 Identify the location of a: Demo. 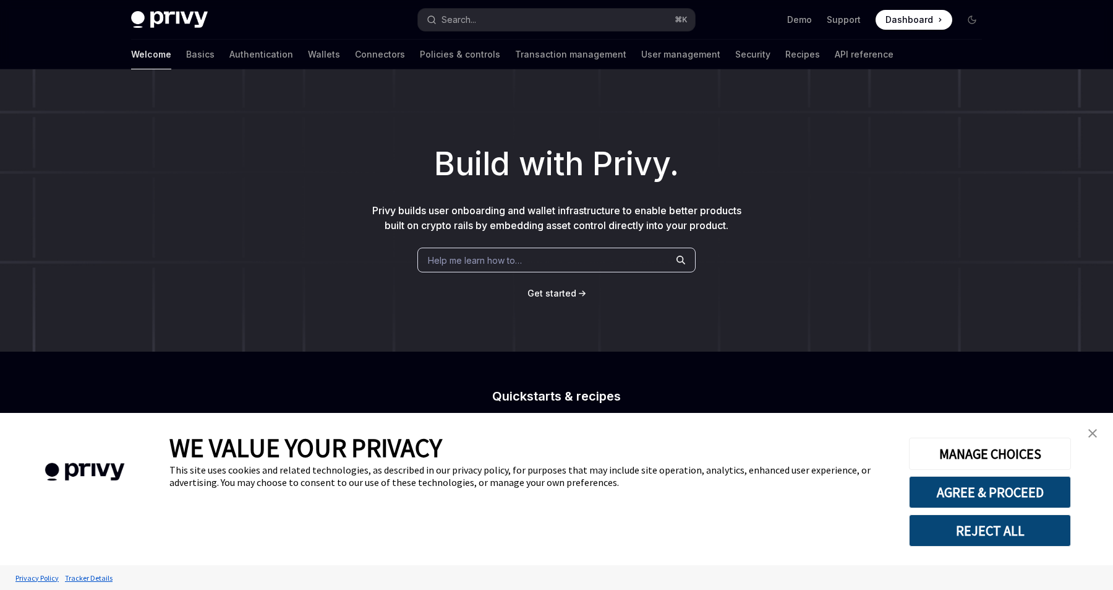
(800, 20).